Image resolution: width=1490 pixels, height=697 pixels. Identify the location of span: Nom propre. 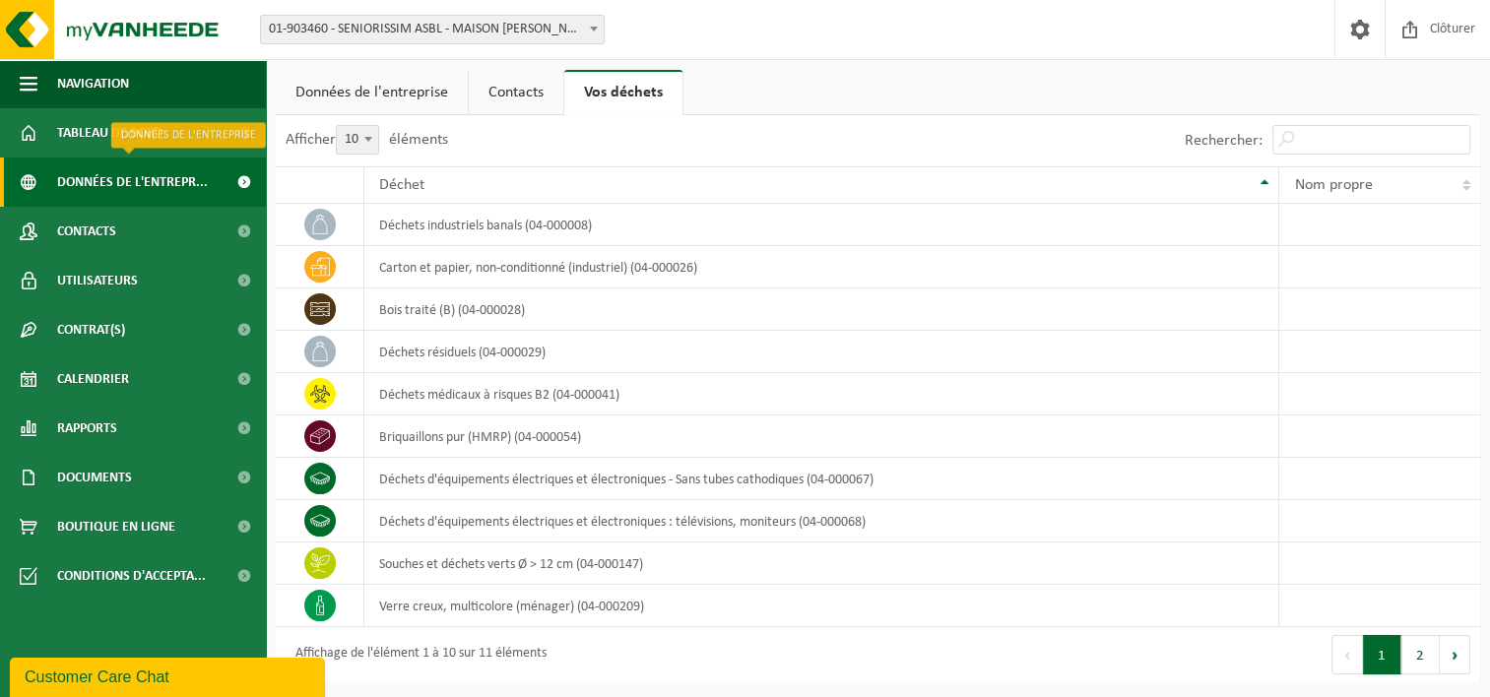
(1333, 185).